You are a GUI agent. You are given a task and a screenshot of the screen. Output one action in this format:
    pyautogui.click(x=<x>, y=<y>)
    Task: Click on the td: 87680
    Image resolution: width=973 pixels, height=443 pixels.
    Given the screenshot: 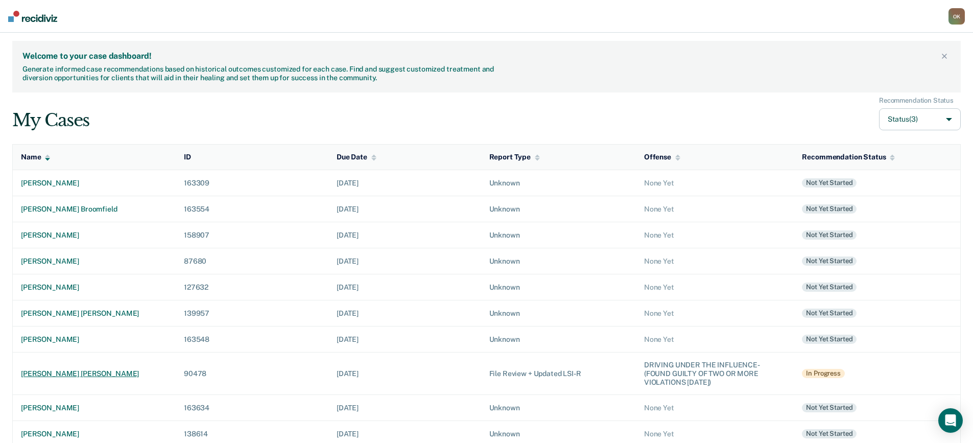 What is the action you would take?
    pyautogui.click(x=252, y=261)
    